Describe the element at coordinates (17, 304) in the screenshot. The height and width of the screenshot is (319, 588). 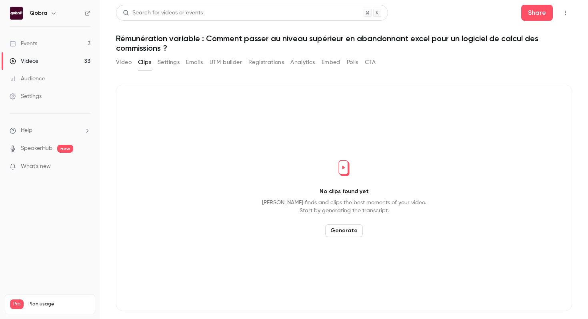
I see `span: Pro` at that location.